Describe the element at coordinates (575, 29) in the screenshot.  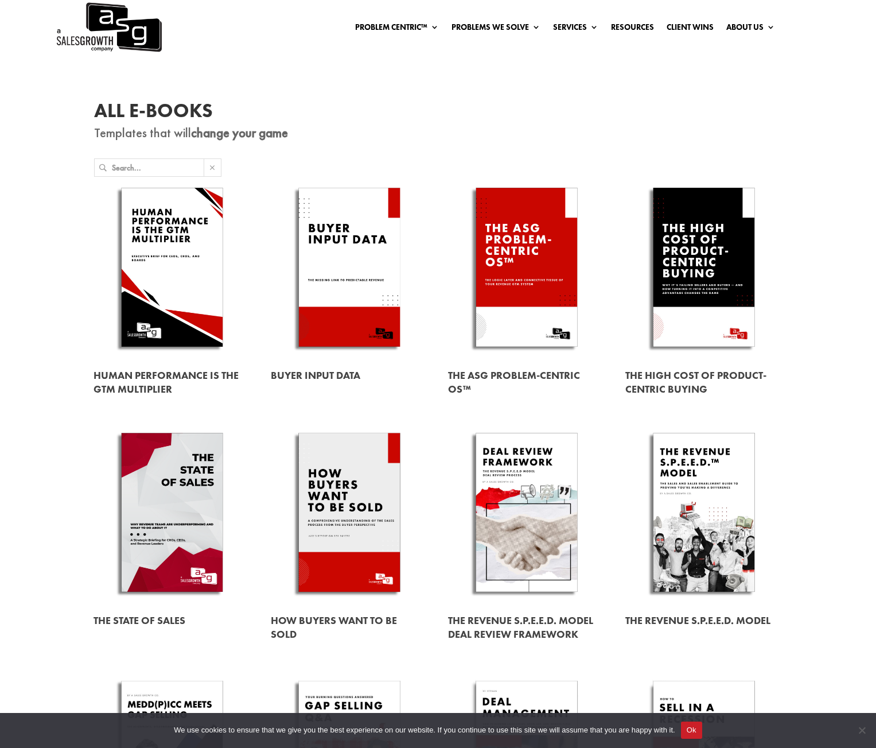
I see `a: Services` at that location.